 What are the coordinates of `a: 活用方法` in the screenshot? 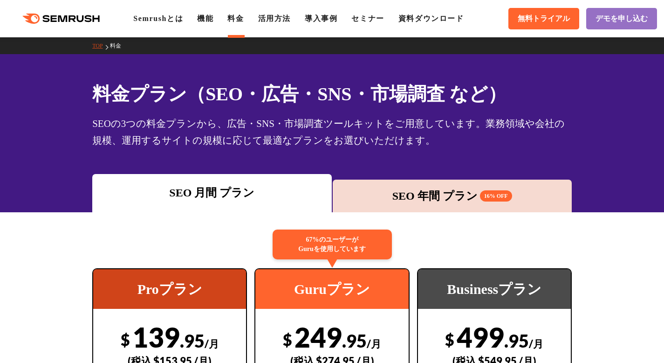 It's located at (275, 18).